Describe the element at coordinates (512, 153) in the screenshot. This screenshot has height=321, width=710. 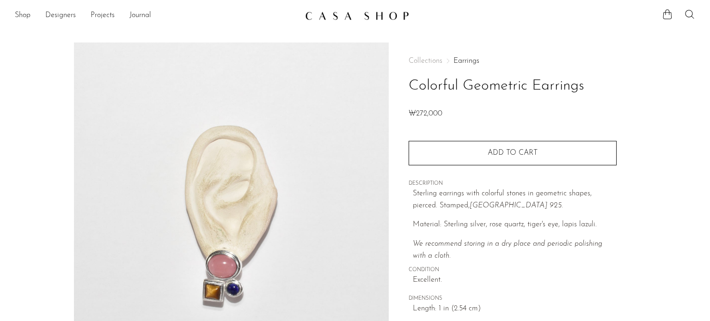
I see `span: Add to cart` at that location.